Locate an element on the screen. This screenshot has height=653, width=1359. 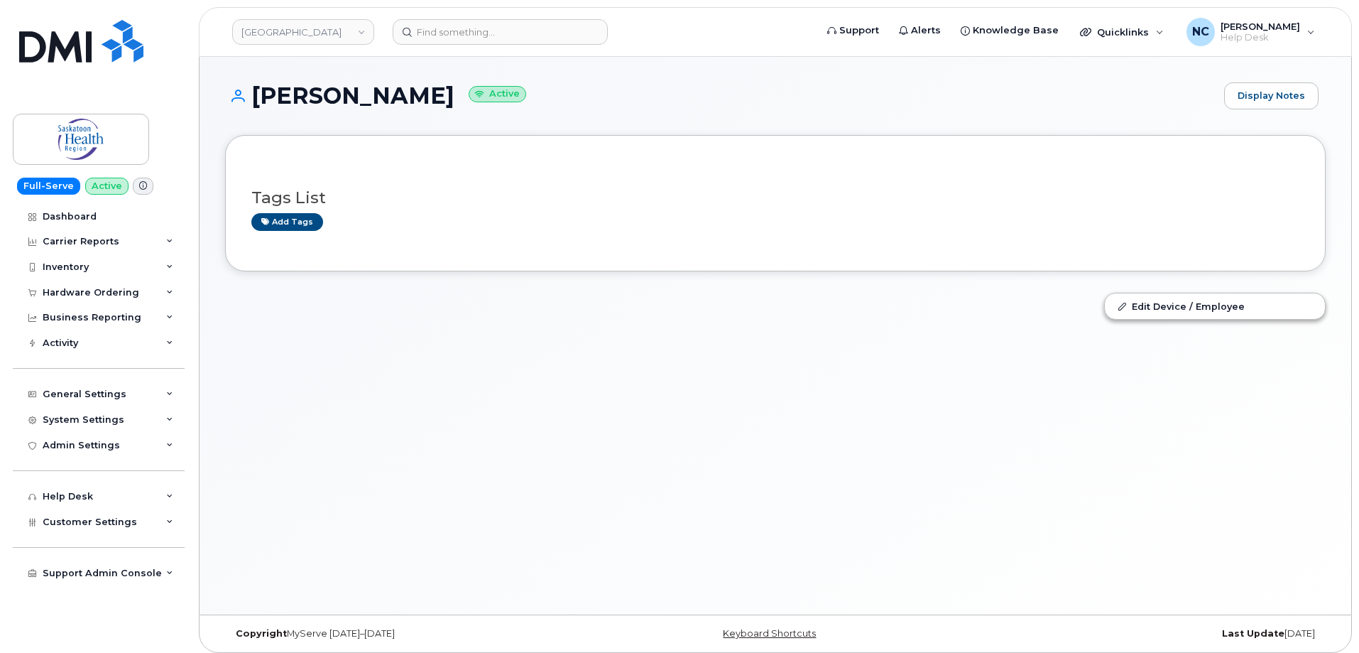
strong: Copyright is located at coordinates (261, 633).